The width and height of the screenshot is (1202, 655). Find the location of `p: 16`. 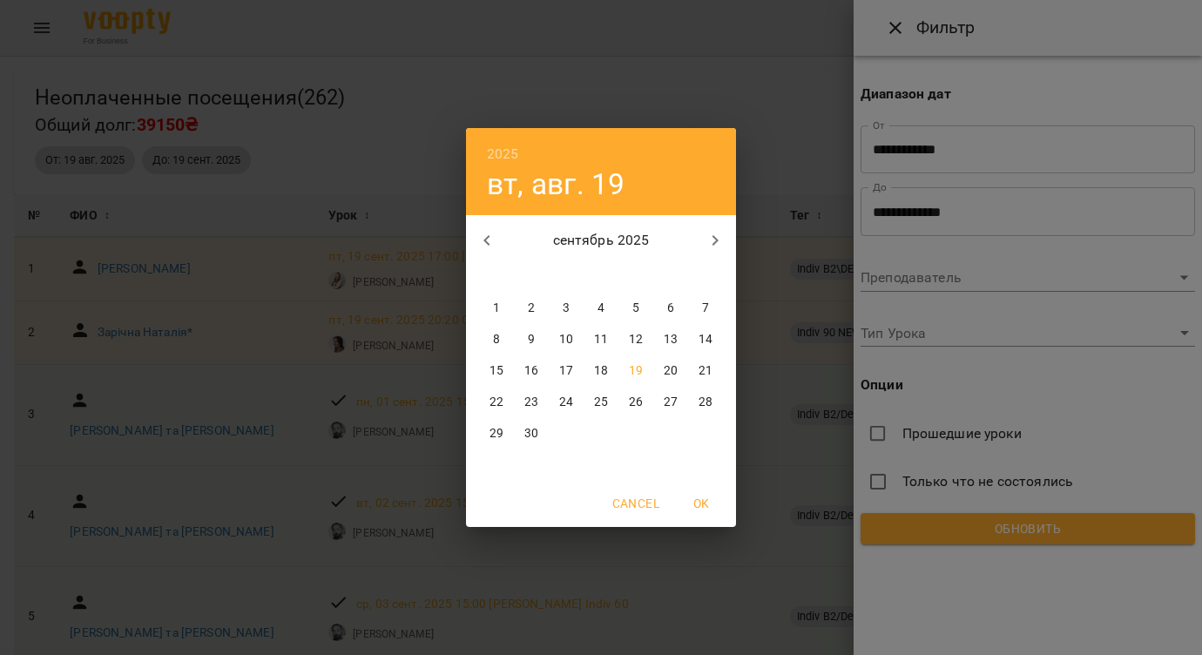

p: 16 is located at coordinates (531, 371).